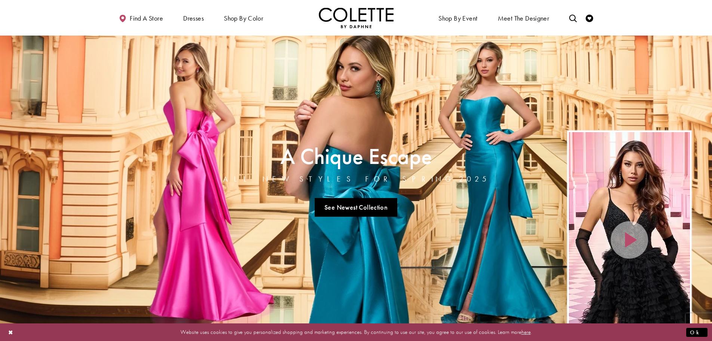 The image size is (712, 341). I want to click on span: Dresses, so click(193, 18).